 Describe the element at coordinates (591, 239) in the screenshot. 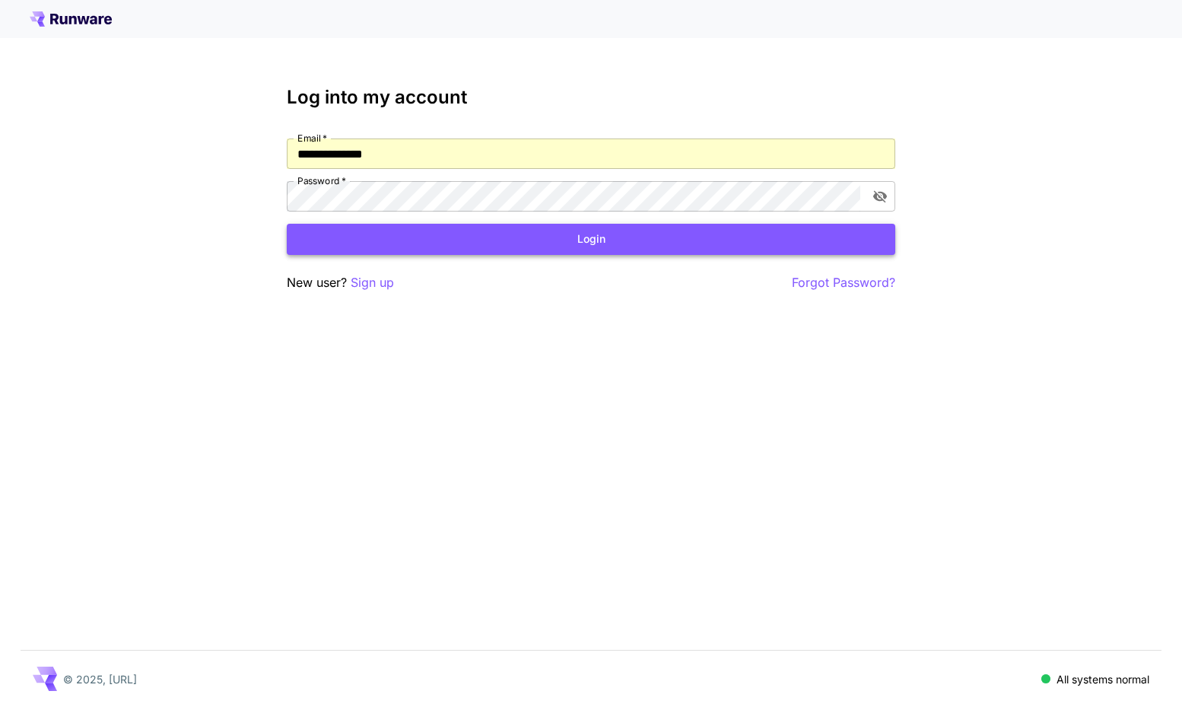

I see `button: Login` at that location.